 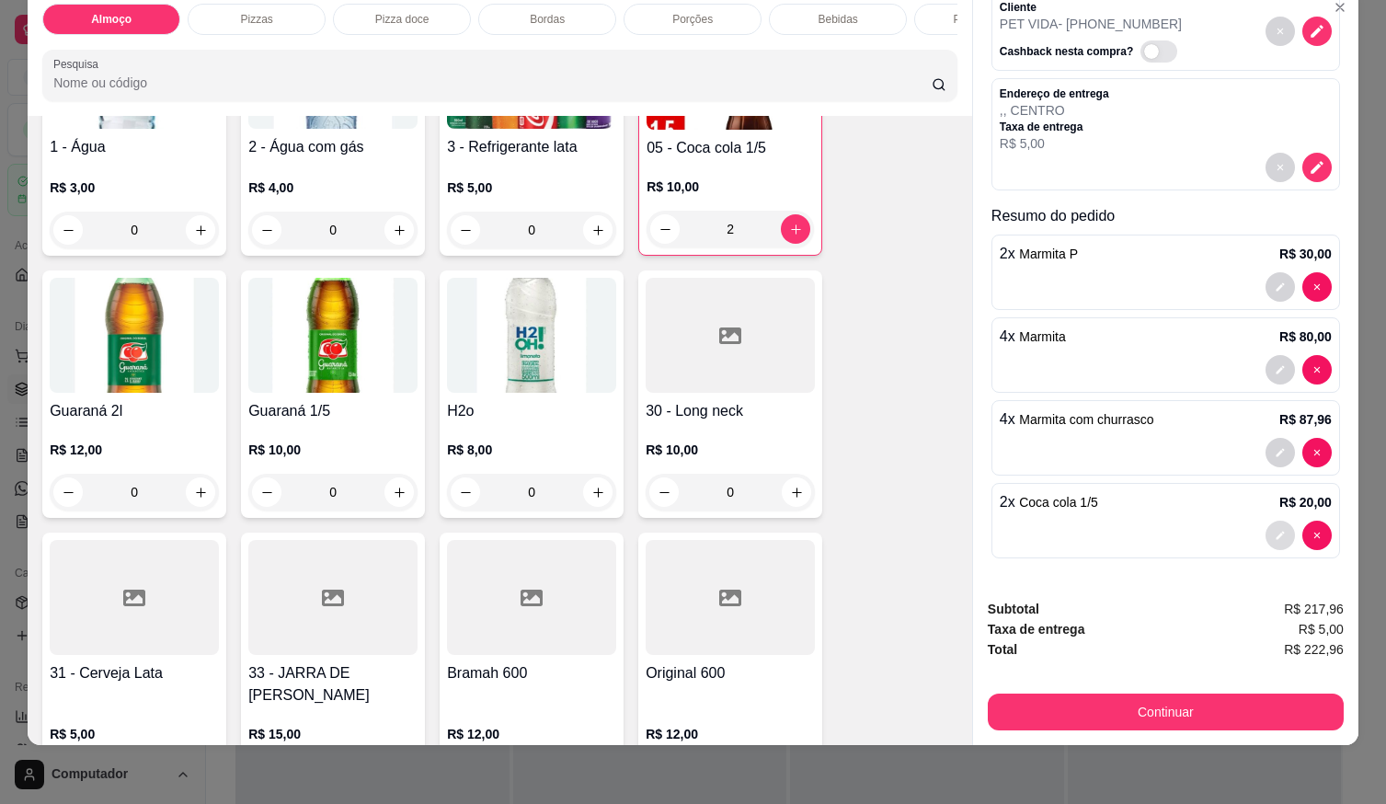 What do you see at coordinates (1054, 110) in the screenshot?
I see `p: , , CENTRO` at bounding box center [1054, 110].